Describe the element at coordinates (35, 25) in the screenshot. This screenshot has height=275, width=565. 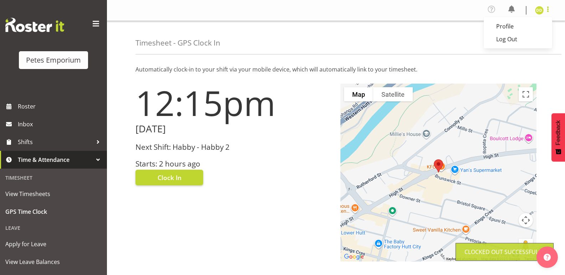
I see `img: Rosterit website logo` at that location.